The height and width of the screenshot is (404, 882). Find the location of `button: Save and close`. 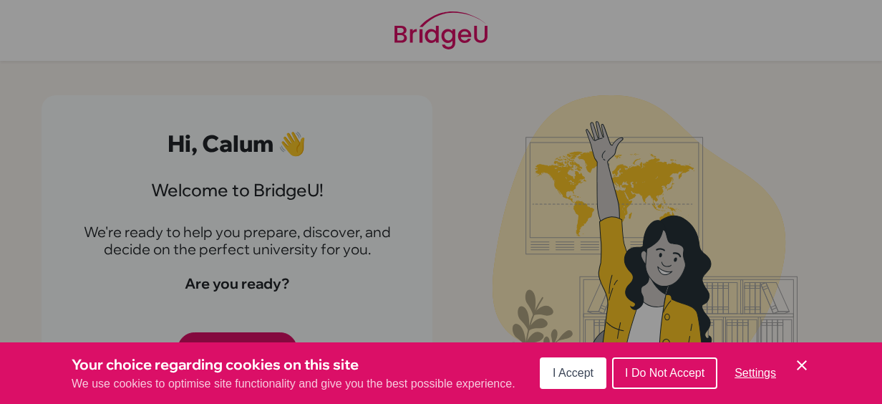

button: Save and close is located at coordinates (802, 365).